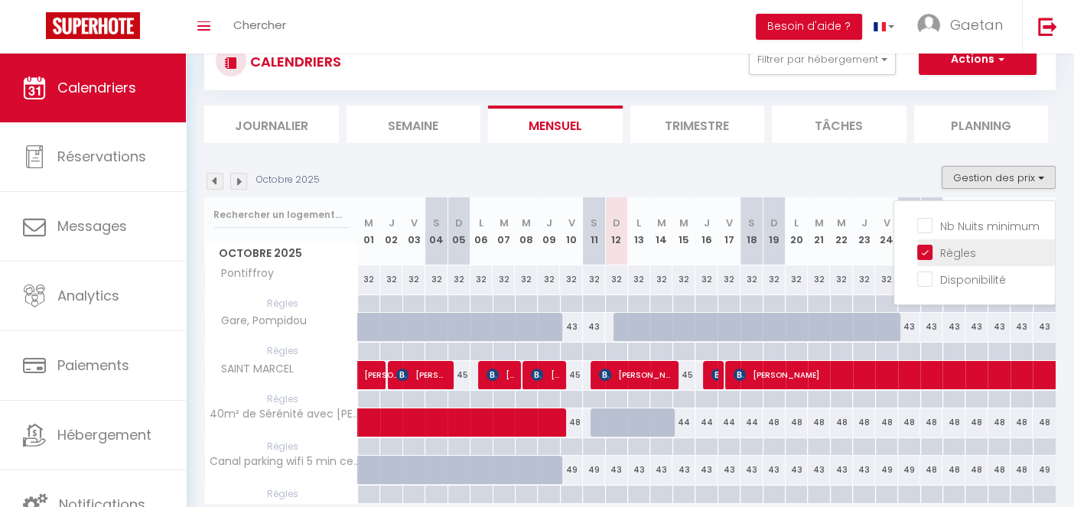 The width and height of the screenshot is (1074, 507). I want to click on p: Octobre 2025, so click(288, 180).